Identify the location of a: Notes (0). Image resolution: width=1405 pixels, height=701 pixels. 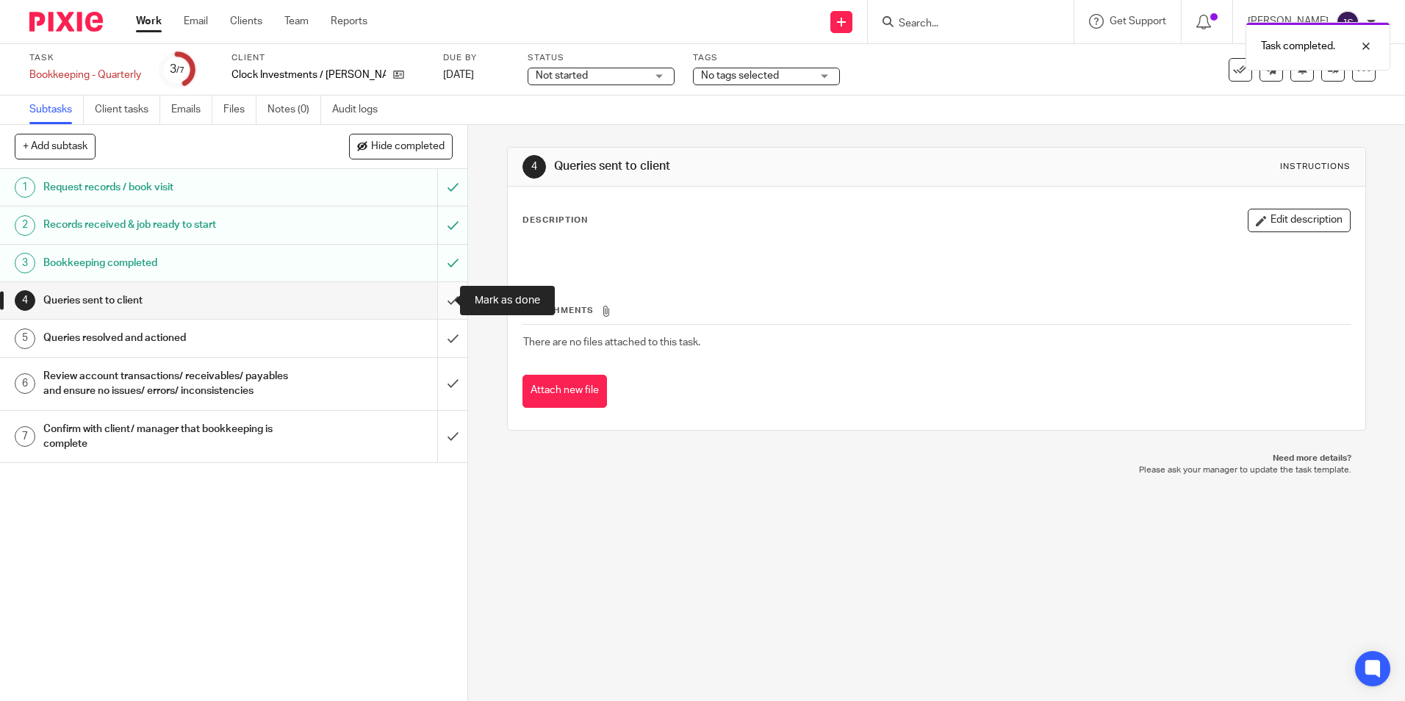
(294, 109).